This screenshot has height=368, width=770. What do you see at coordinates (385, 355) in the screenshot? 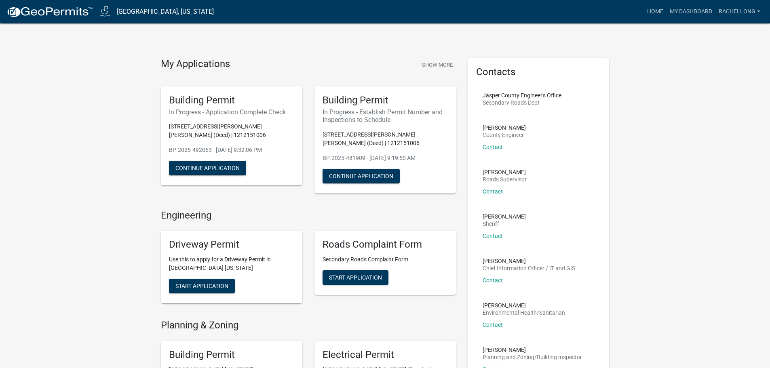
I see `h5: Electrical Permit` at bounding box center [385, 355].